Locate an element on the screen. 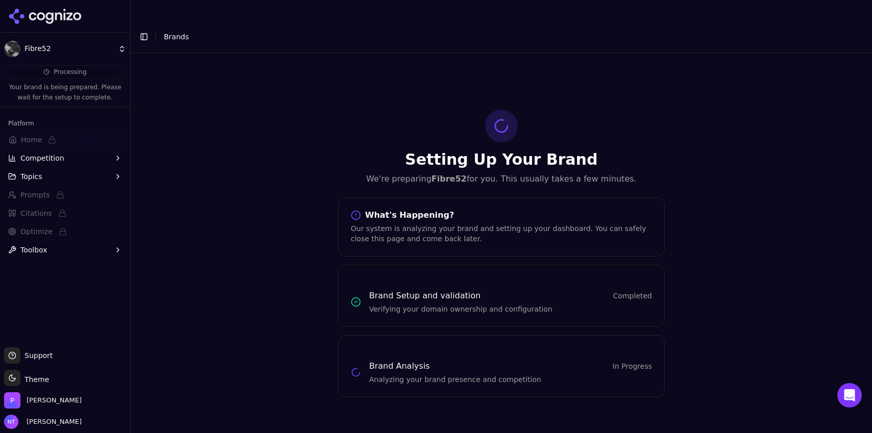 The image size is (872, 433). p: Analyzing your brand presence and competition is located at coordinates (510, 380).